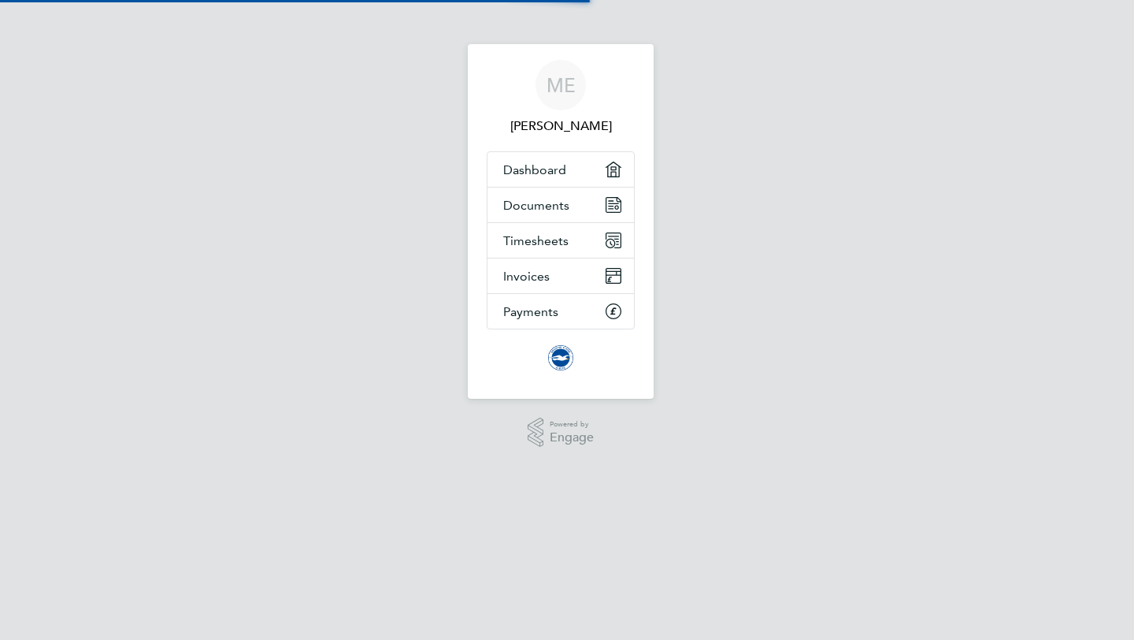 The image size is (1134, 640). Describe the element at coordinates (561, 358) in the screenshot. I see `a: Go to home page` at that location.